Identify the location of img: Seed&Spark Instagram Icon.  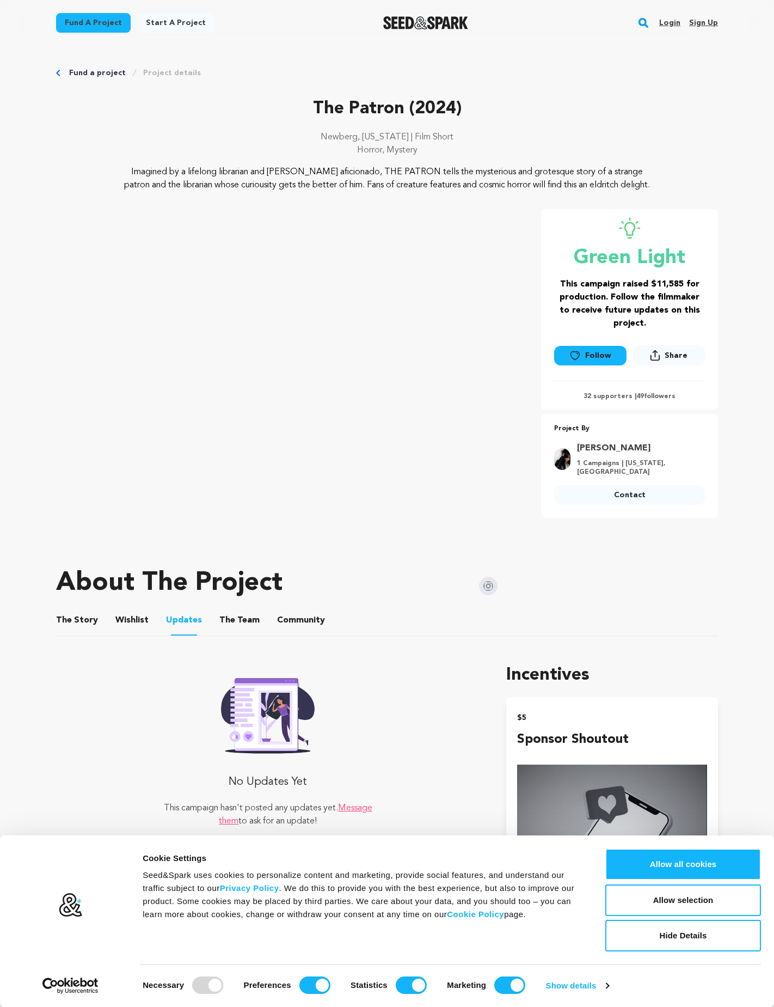
(489, 586).